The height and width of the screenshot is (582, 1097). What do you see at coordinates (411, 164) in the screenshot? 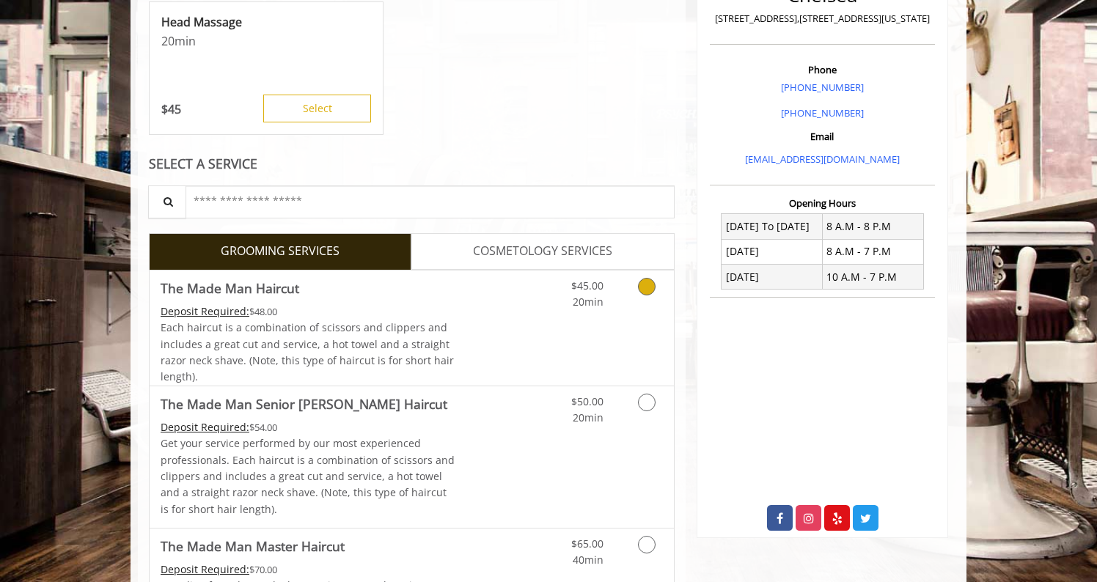
I see `div: SELECT A SERVICE` at bounding box center [411, 164].